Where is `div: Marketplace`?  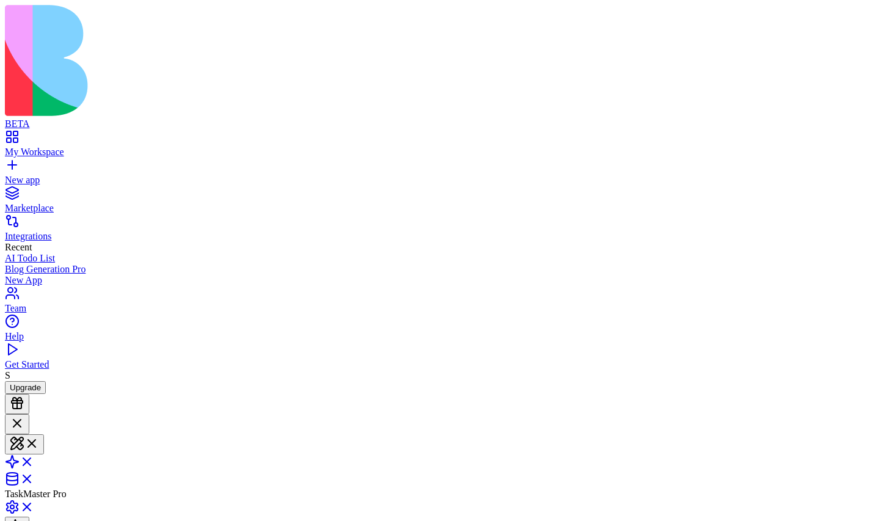 div: Marketplace is located at coordinates (437, 208).